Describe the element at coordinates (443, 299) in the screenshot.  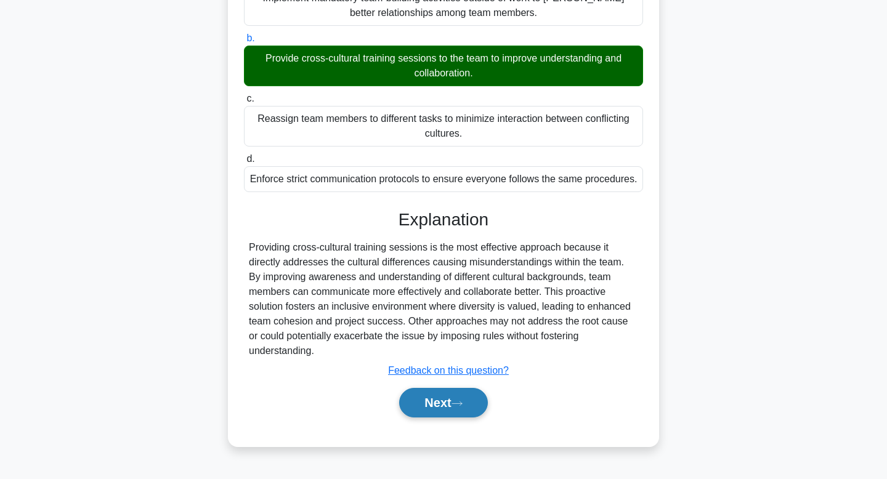
I see `div: Providing cross-cultural training sessions is the most effective approach because it directly add...` at that location.